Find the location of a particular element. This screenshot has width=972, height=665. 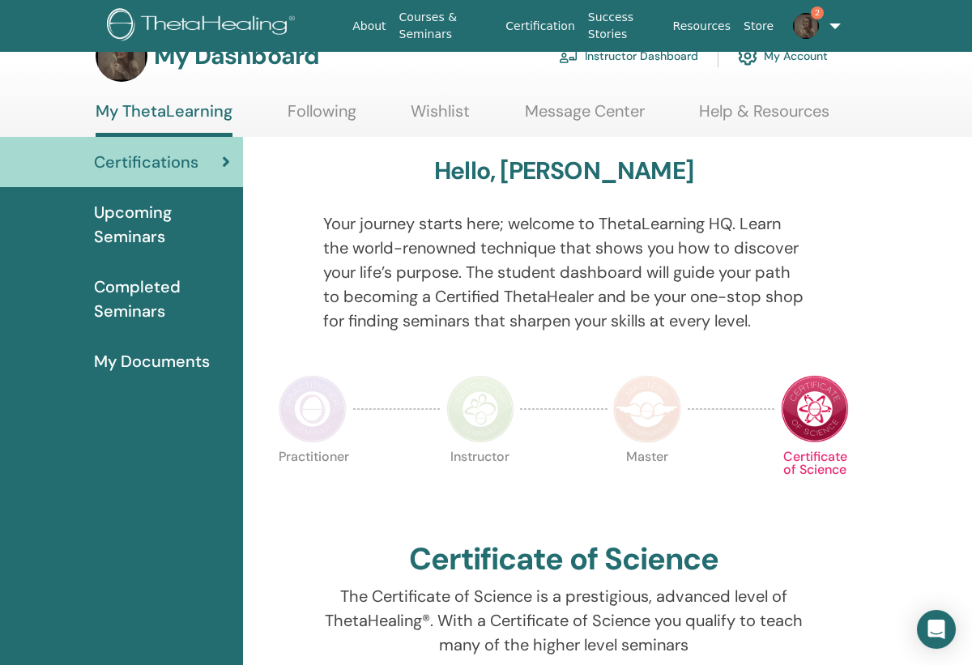

a: Success Stories is located at coordinates (624, 26).